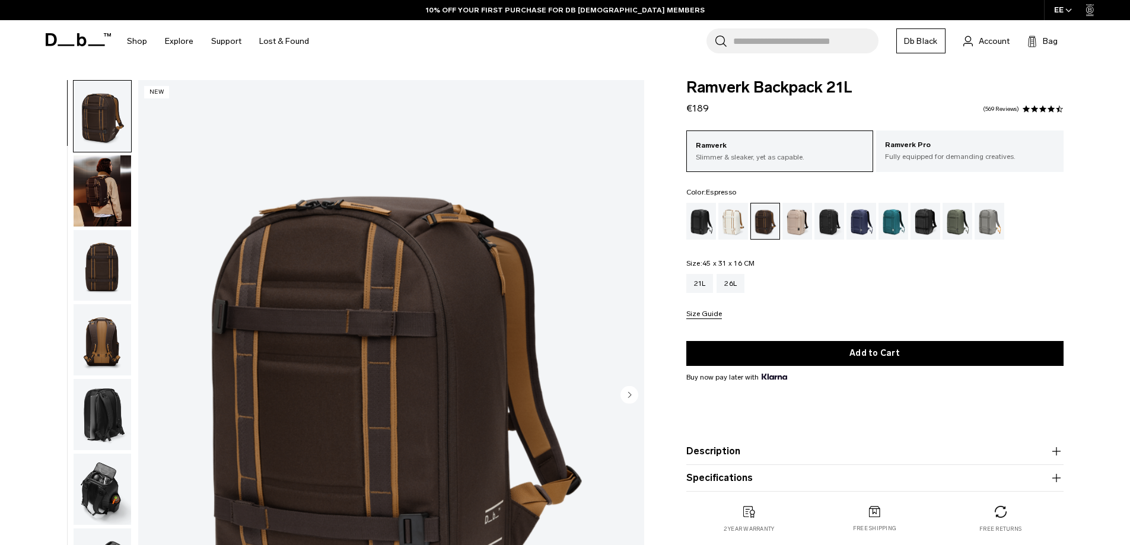  Describe the element at coordinates (994, 41) in the screenshot. I see `span: Account` at that location.